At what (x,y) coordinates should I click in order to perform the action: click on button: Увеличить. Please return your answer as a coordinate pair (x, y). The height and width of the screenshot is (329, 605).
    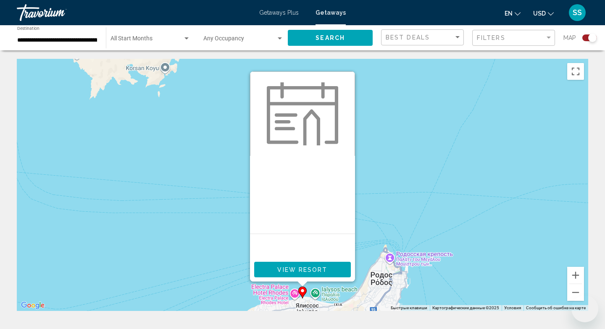
    Looking at the image, I should click on (576, 275).